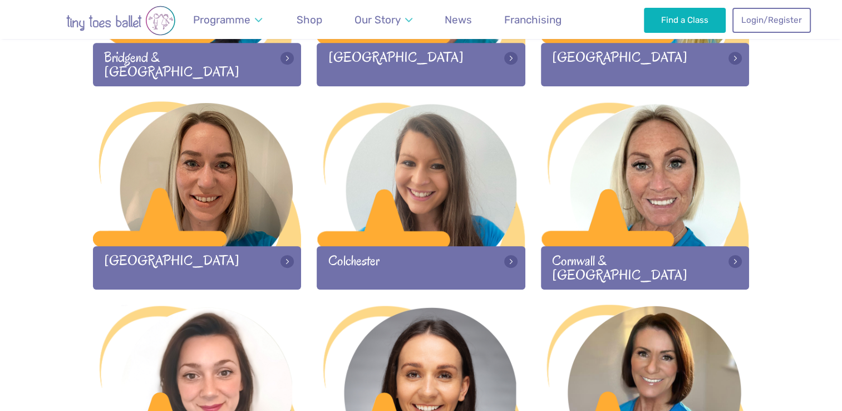 This screenshot has width=842, height=411. I want to click on img: tiny toes ballet, so click(121, 21).